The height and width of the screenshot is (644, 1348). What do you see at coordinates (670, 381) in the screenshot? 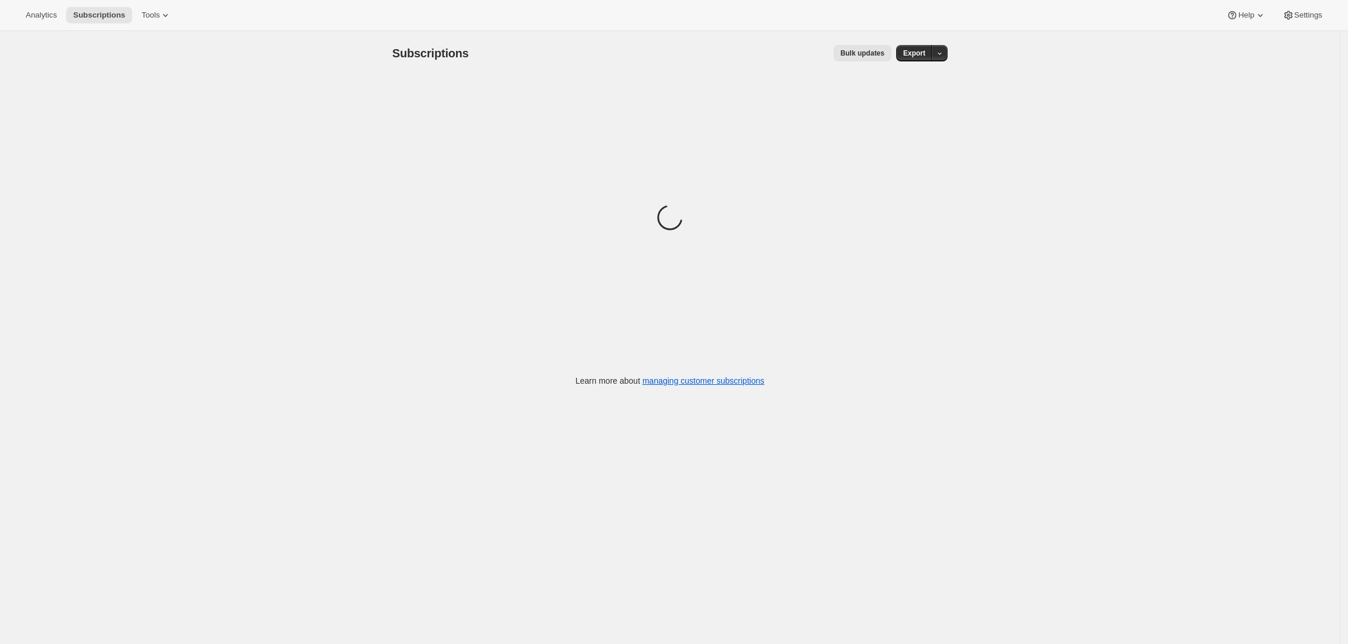
I see `p: Learn more about` at bounding box center [670, 381].